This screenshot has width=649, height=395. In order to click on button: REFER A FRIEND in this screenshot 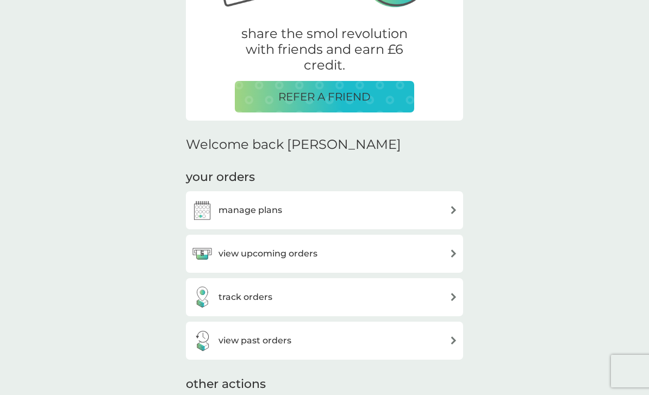, I will do `click(325, 97)`.